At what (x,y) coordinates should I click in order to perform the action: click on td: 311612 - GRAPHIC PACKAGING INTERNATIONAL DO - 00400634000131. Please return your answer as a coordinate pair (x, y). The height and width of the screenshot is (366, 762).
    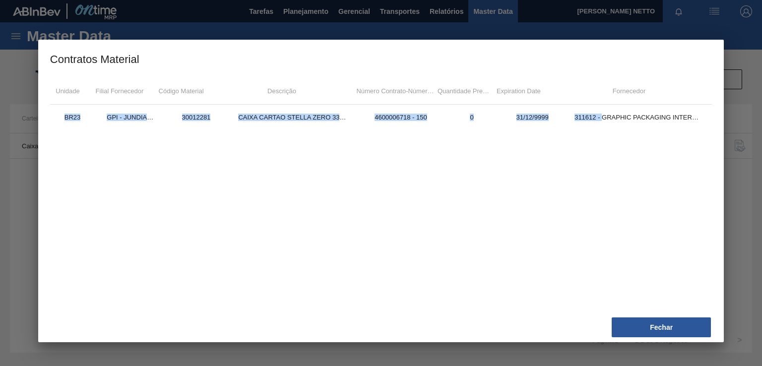
    Looking at the image, I should click on (637, 117).